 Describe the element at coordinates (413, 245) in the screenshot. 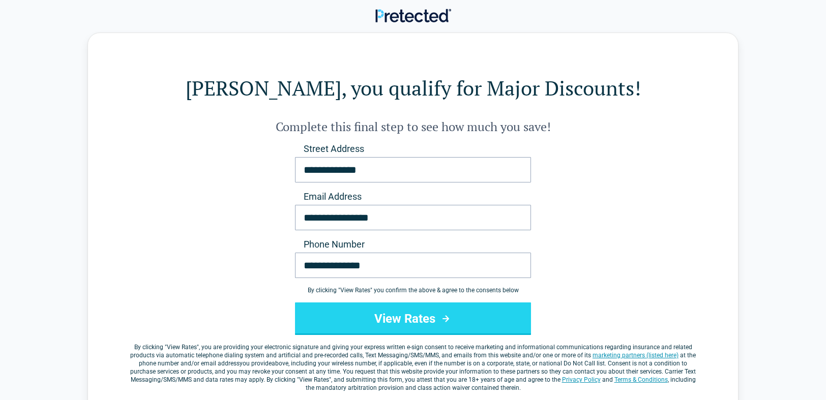

I see `label: Phone Number` at that location.